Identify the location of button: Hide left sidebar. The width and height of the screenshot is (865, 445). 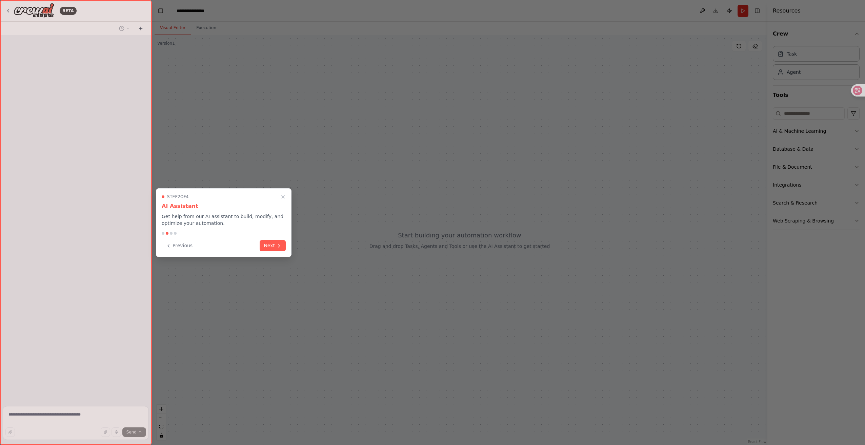
(161, 11).